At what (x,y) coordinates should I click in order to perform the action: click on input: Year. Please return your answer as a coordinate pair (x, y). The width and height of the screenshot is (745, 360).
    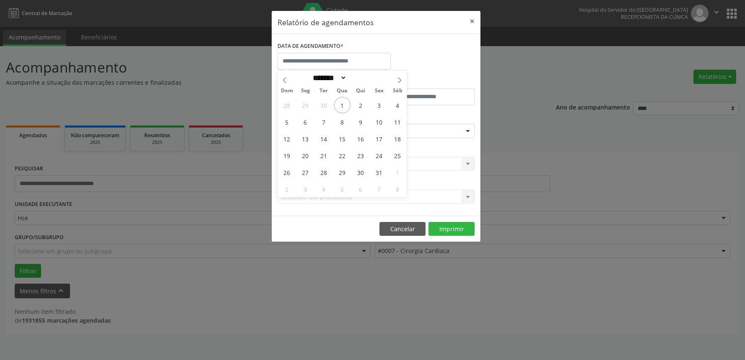
    Looking at the image, I should click on (360, 78).